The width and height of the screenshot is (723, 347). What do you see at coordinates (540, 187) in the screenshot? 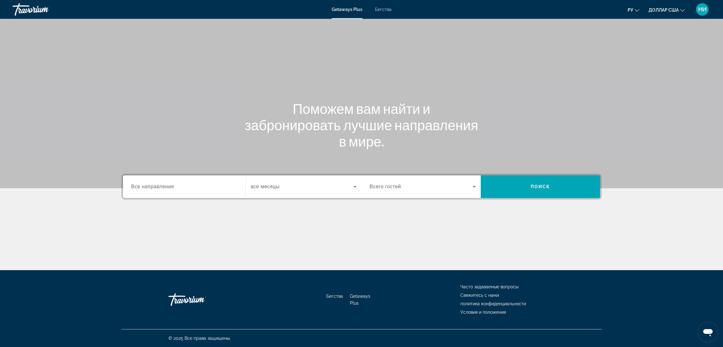
I see `span: Поиск` at bounding box center [540, 187].